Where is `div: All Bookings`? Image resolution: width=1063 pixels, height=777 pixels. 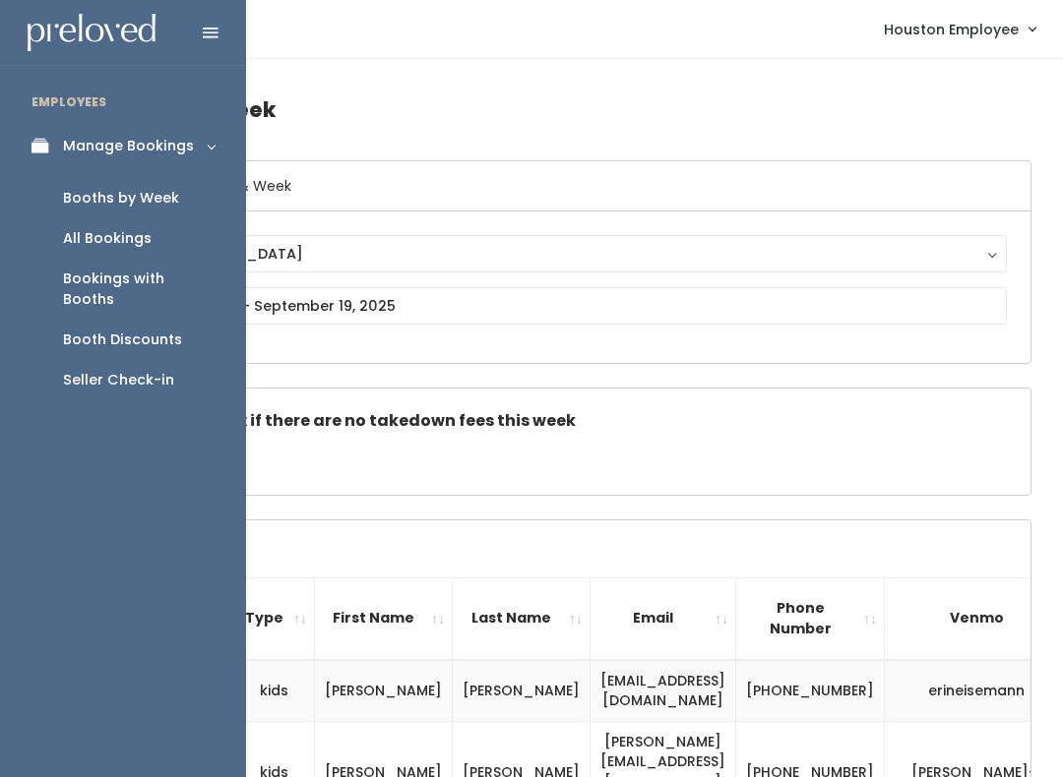 div: All Bookings is located at coordinates (107, 238).